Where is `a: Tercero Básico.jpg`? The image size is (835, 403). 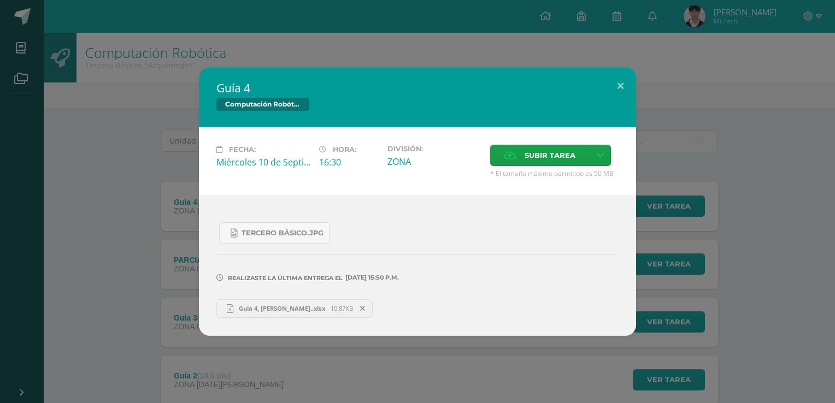 a: Tercero Básico.jpg is located at coordinates (274, 233).